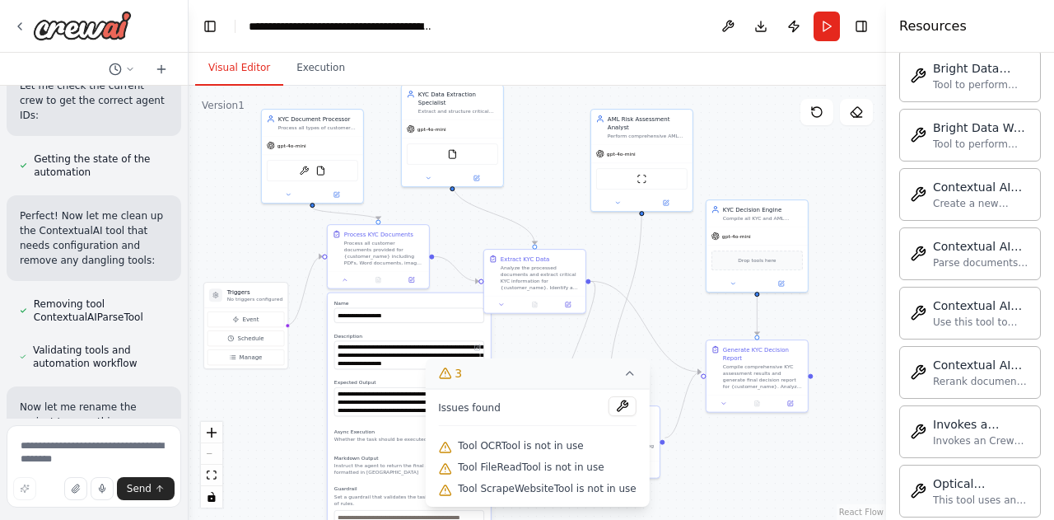  I want to click on div: Perform comprehensive AML (Anti-Money Laundering) risk assessment by checking extracted customer ..., so click(647, 136).